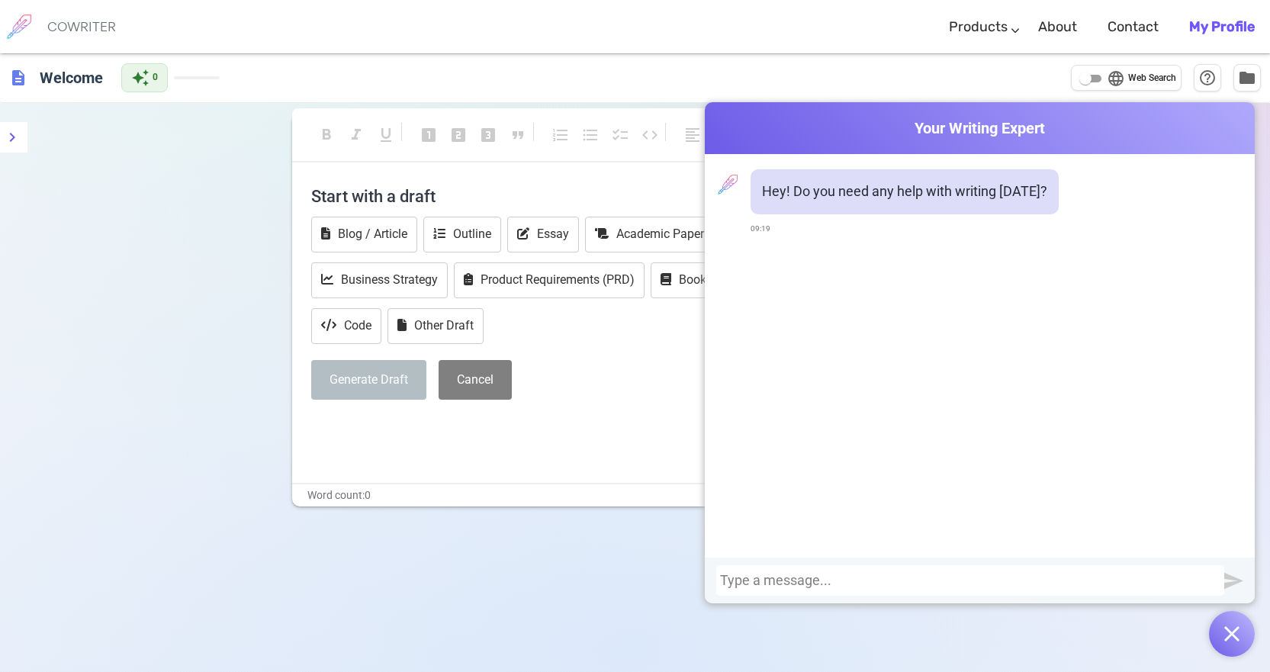  Describe the element at coordinates (549, 280) in the screenshot. I see `button: Product Requirements (PRD)` at that location.